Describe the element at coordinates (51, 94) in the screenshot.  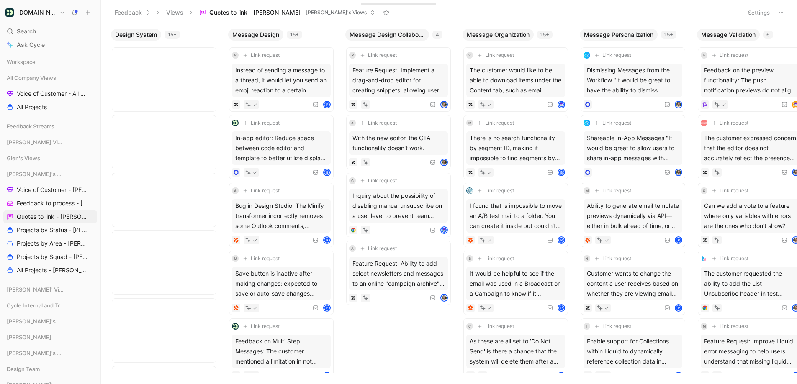
I see `span: Voice of Customer - All Areas` at that location.